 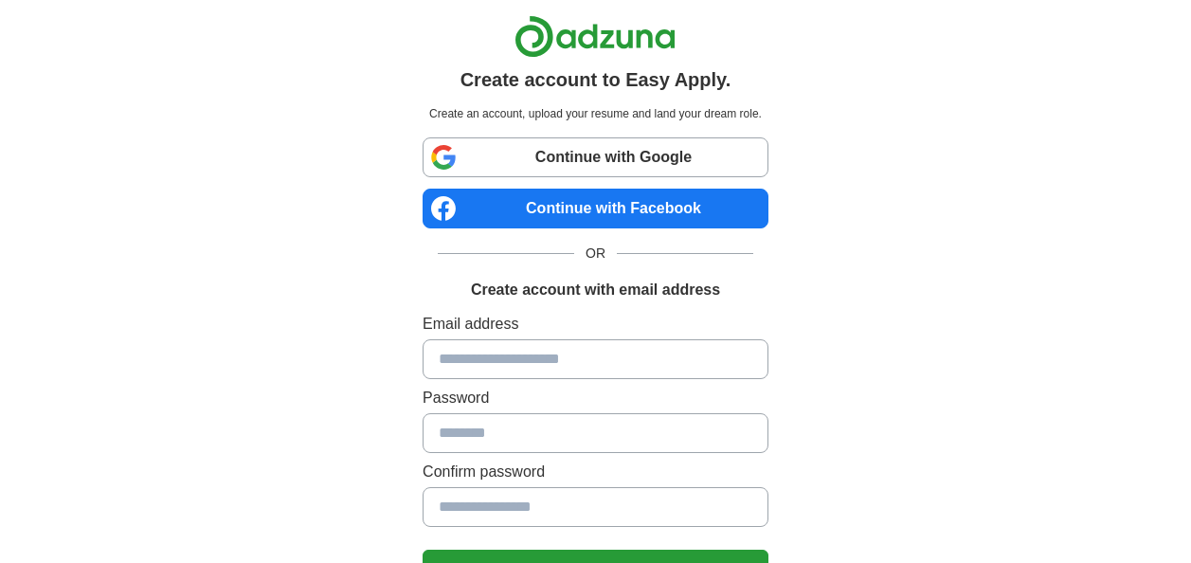 I want to click on label: Confirm password, so click(x=595, y=472).